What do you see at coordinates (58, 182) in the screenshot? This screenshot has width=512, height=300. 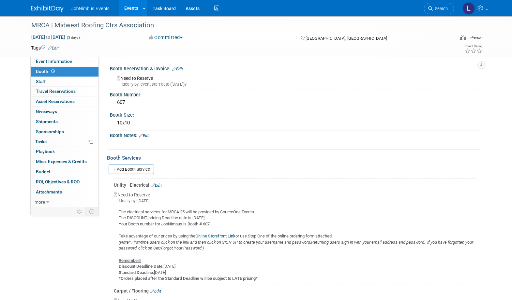 I see `span: ROI, Objectives & ROO` at bounding box center [58, 182].